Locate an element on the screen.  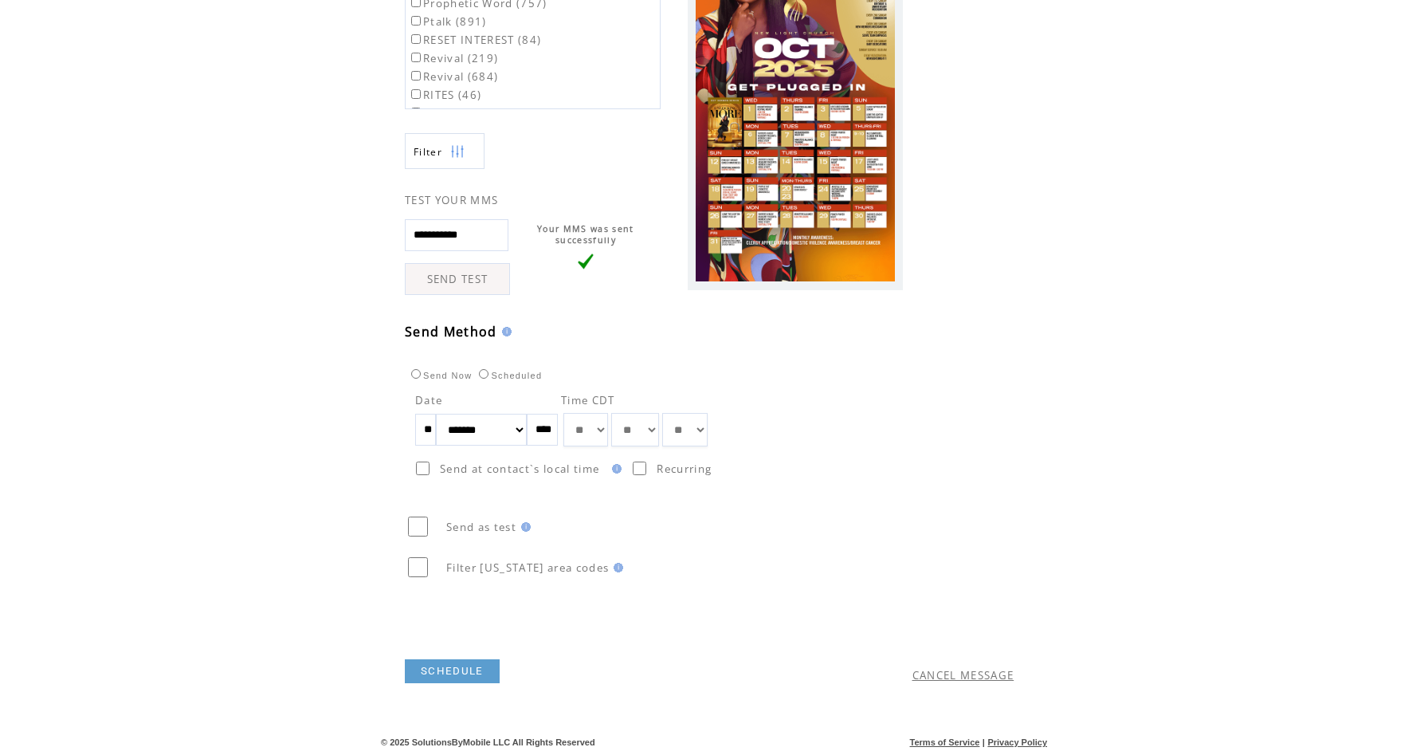
label: RITES (46) is located at coordinates (445, 95).